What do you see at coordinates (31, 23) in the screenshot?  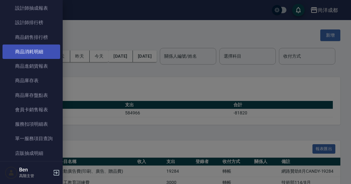 I see `a: 設計師排行榜` at bounding box center [31, 23].